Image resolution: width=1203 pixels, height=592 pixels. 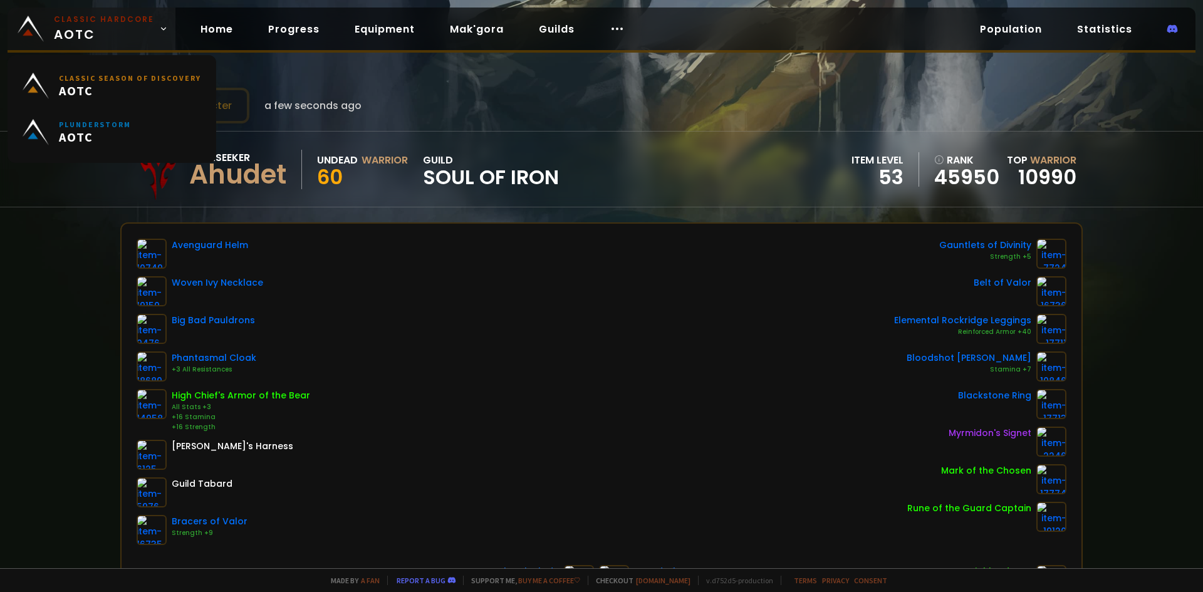 What do you see at coordinates (152, 455) in the screenshot?
I see `img: item-6125` at bounding box center [152, 455].